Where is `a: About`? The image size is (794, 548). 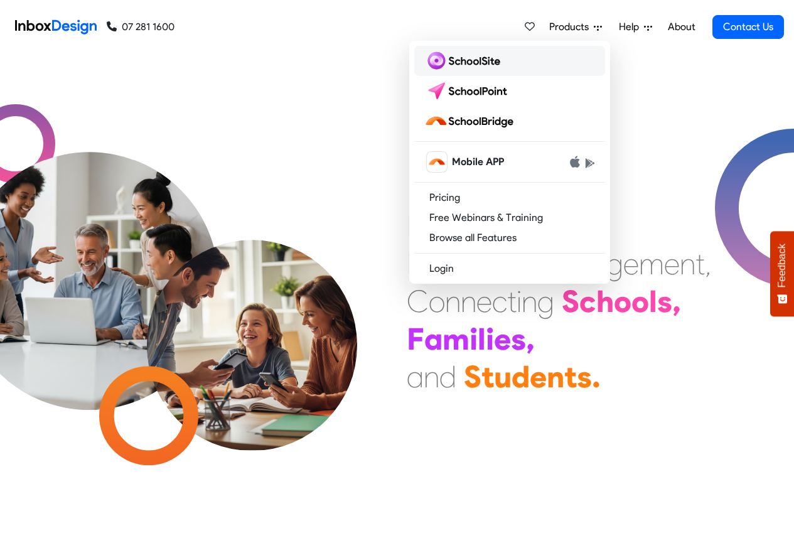
a: About is located at coordinates (681, 27).